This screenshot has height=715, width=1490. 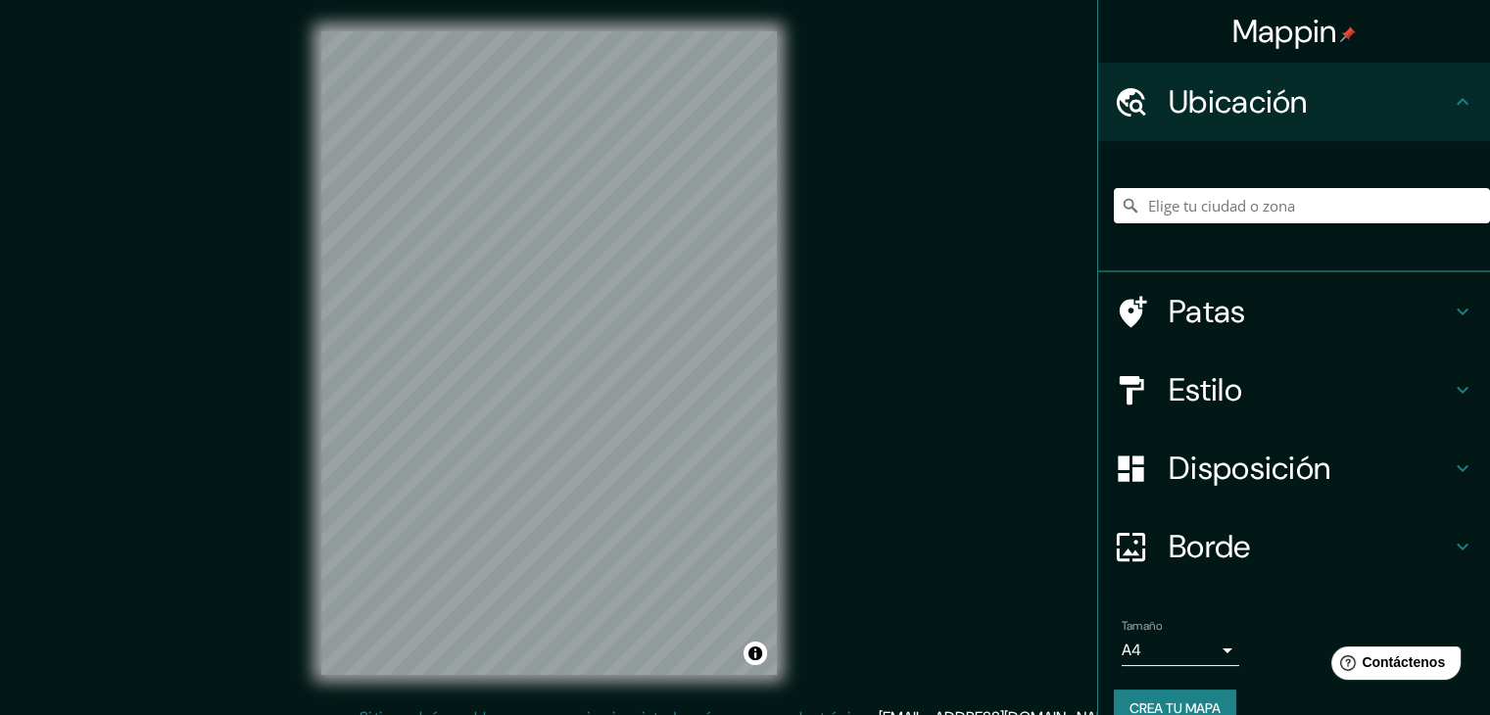 I want to click on font: A4, so click(x=1131, y=649).